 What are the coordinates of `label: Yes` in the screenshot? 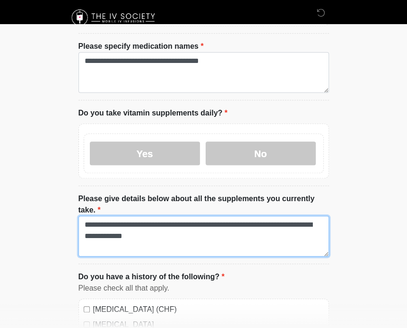 It's located at (145, 153).